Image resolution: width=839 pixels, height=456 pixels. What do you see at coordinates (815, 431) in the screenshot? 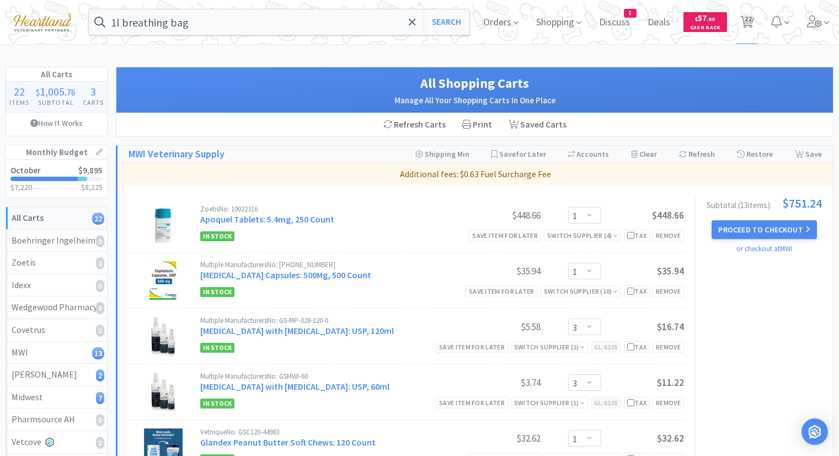
I see `div: Open Intercom Messenger` at bounding box center [815, 431].